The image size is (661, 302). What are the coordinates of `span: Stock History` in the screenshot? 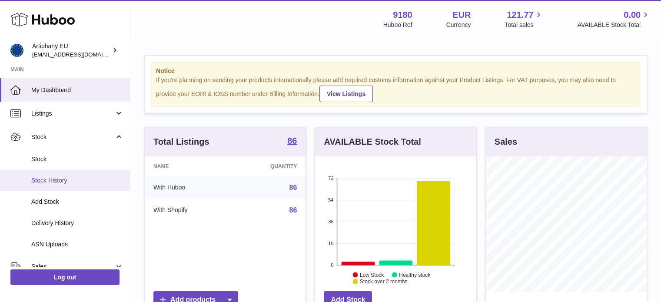 It's located at (77, 180).